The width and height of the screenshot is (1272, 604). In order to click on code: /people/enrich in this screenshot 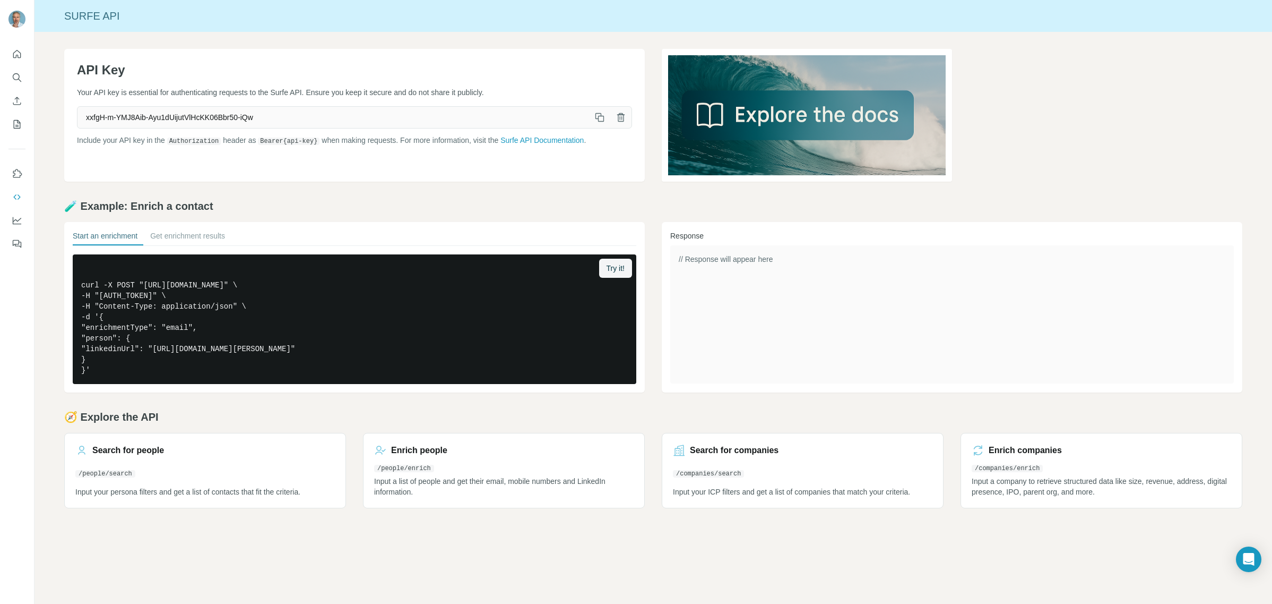, I will do `click(404, 468)`.